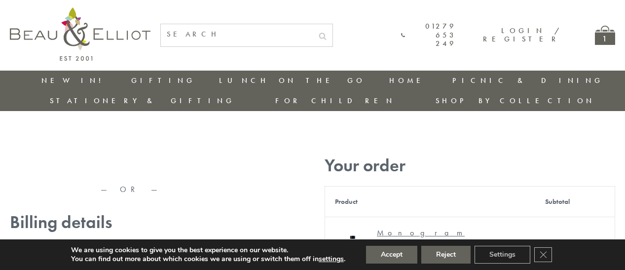 This screenshot has width=625, height=270. Describe the element at coordinates (237, 34) in the screenshot. I see `input: SEARCH` at that location.